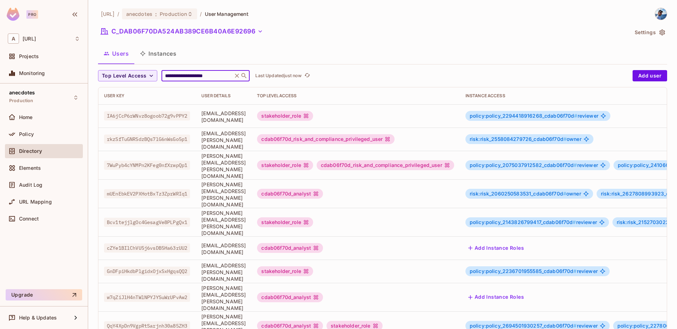 This screenshot has height=329, width=677. Describe the element at coordinates (31, 185) in the screenshot. I see `span: Audit Log` at that location.